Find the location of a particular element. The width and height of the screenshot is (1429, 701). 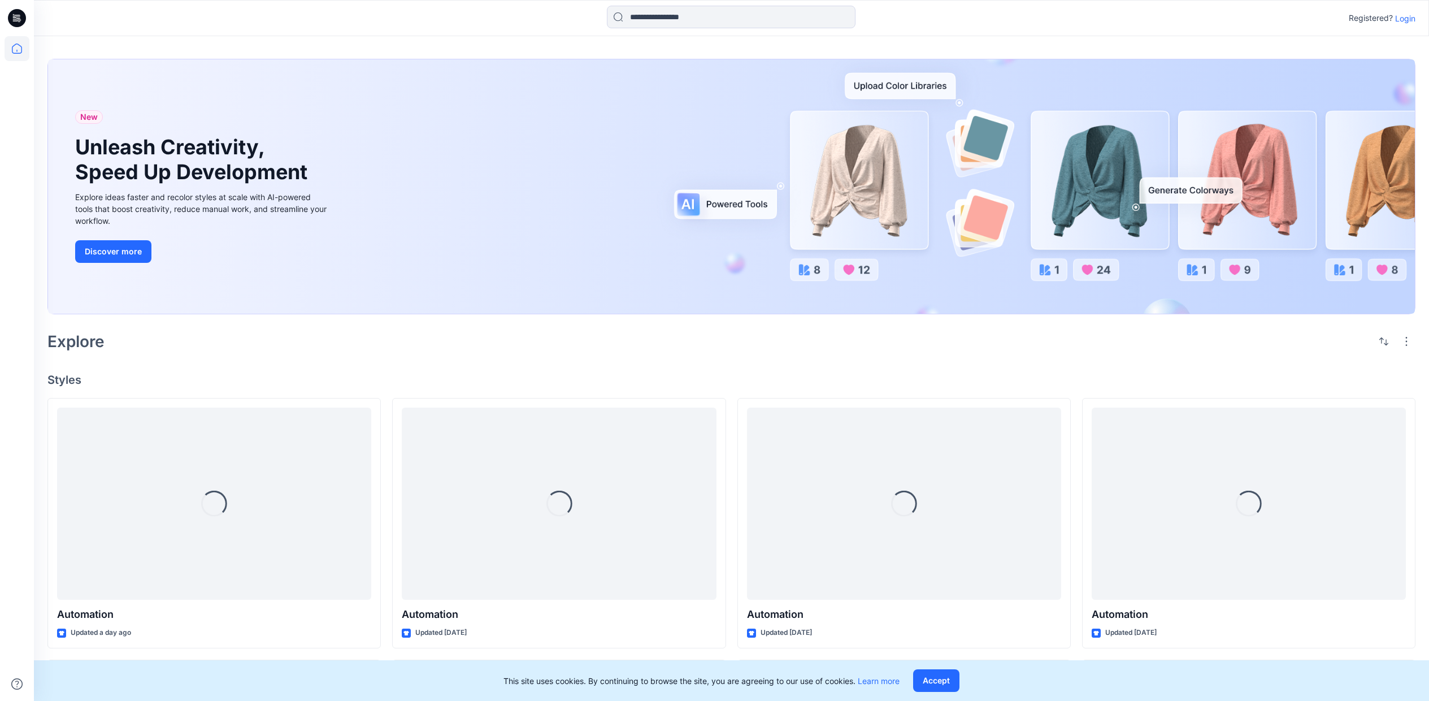

h4: Styles is located at coordinates (731, 380).